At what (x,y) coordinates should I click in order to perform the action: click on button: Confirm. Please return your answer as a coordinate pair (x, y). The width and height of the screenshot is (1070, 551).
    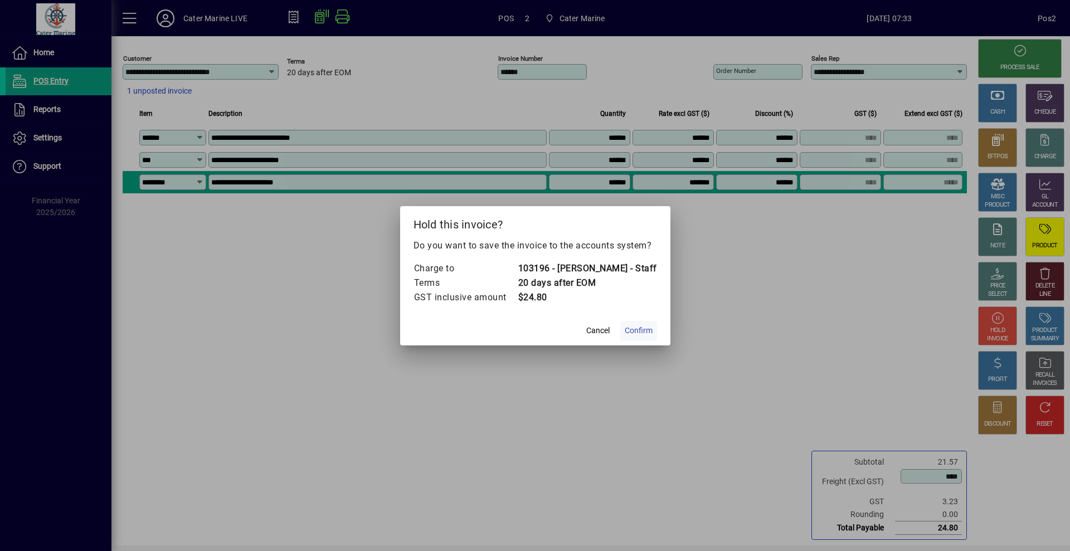
    Looking at the image, I should click on (638, 331).